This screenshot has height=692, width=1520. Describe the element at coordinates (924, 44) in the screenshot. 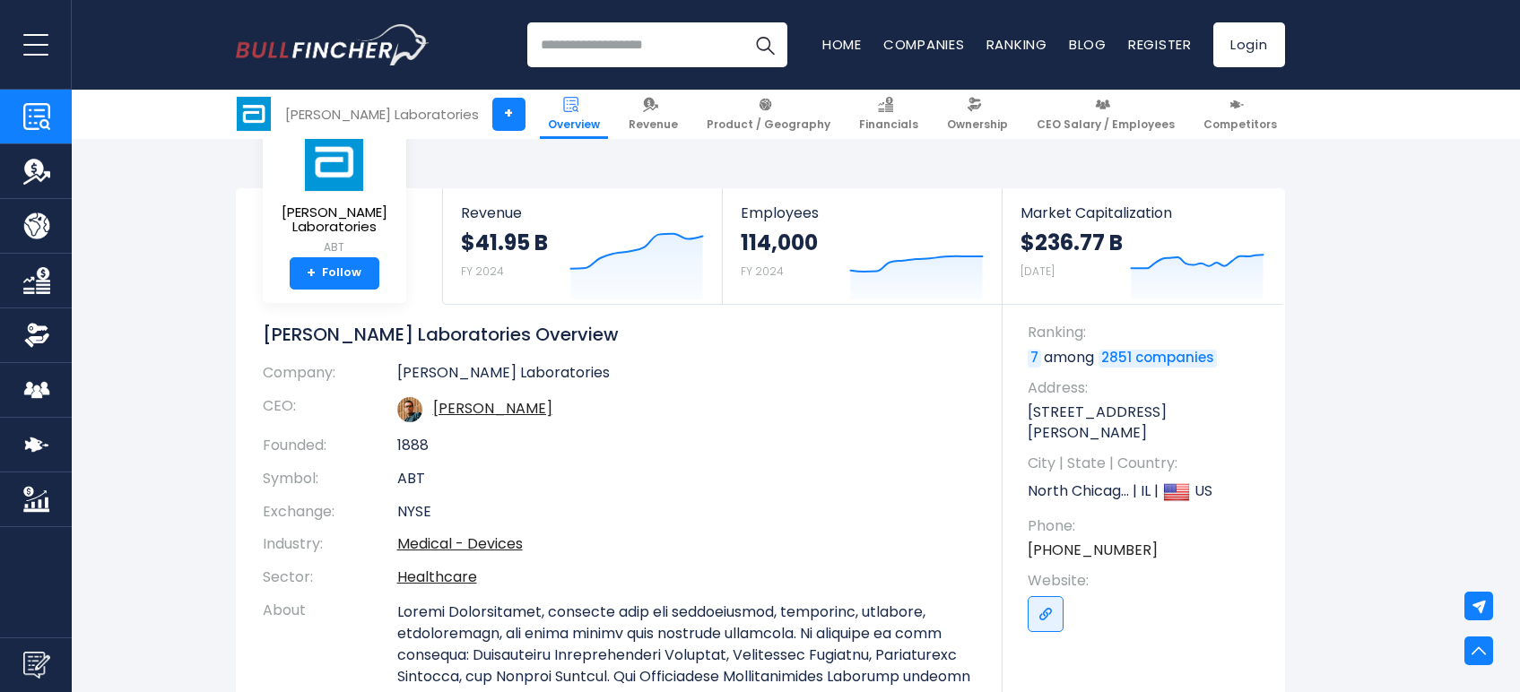

I see `a: Companies` at that location.